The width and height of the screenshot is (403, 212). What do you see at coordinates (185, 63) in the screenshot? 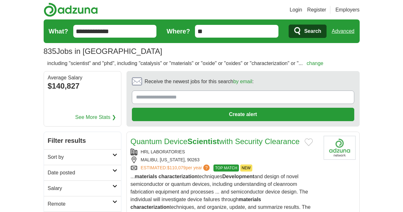
I see `h2: including "scientist" and "phd", including "catalysis" or "materials" or "oxide" or "oxides" or "...` at bounding box center [185, 63].